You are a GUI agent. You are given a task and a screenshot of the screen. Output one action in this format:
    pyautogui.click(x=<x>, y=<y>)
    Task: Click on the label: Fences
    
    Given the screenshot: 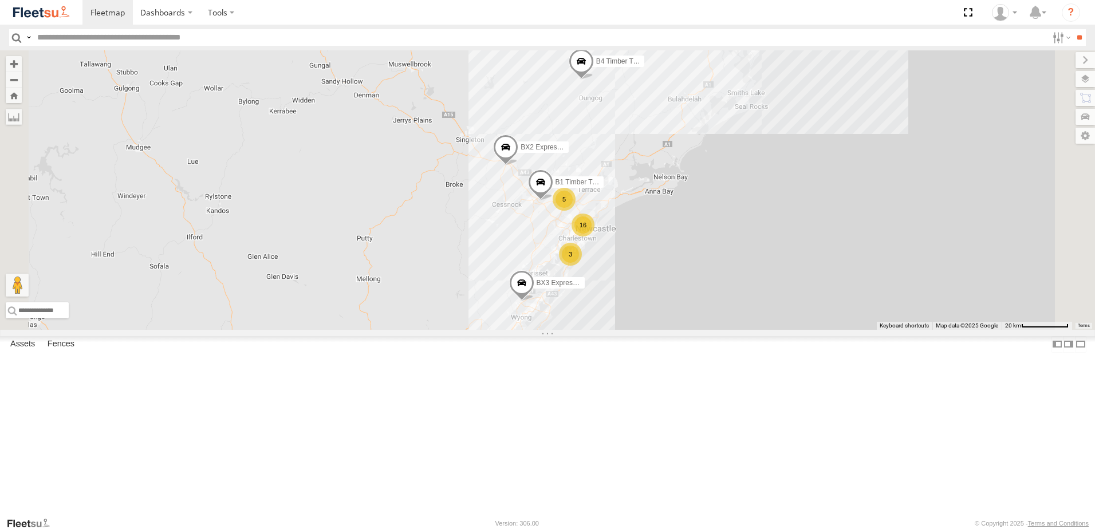 What is the action you would take?
    pyautogui.click(x=61, y=344)
    